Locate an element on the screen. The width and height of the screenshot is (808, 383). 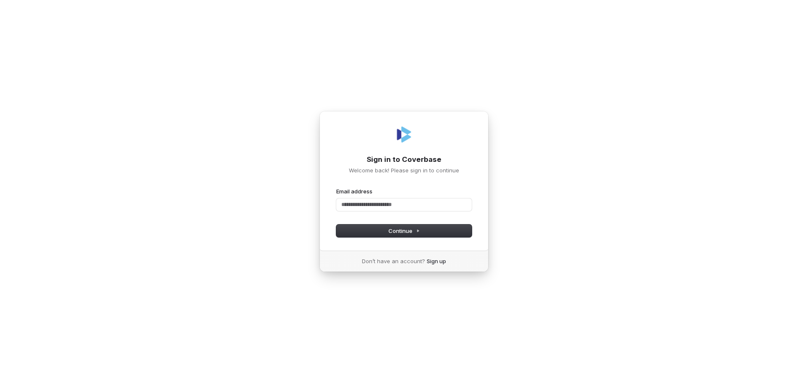
button: Continue is located at coordinates (404, 231).